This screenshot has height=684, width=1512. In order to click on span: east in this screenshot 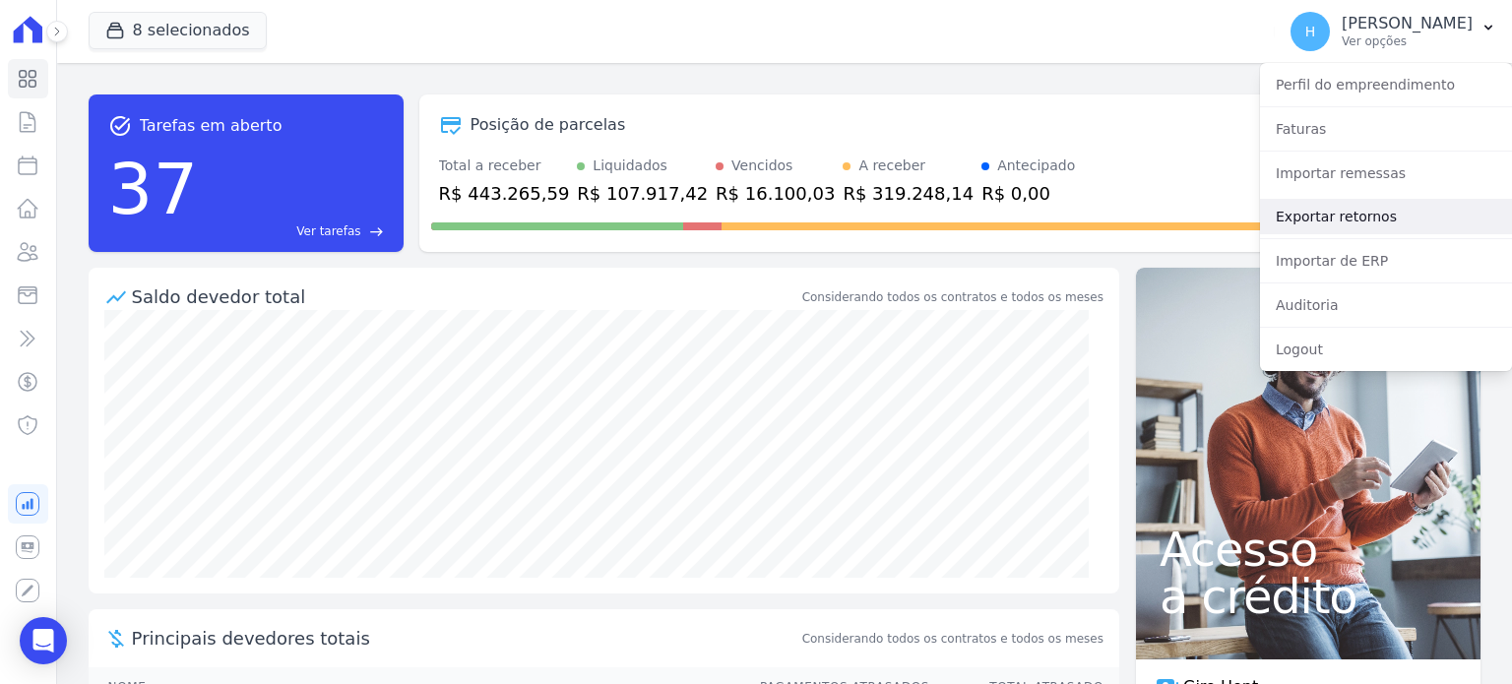, I will do `click(376, 231)`.